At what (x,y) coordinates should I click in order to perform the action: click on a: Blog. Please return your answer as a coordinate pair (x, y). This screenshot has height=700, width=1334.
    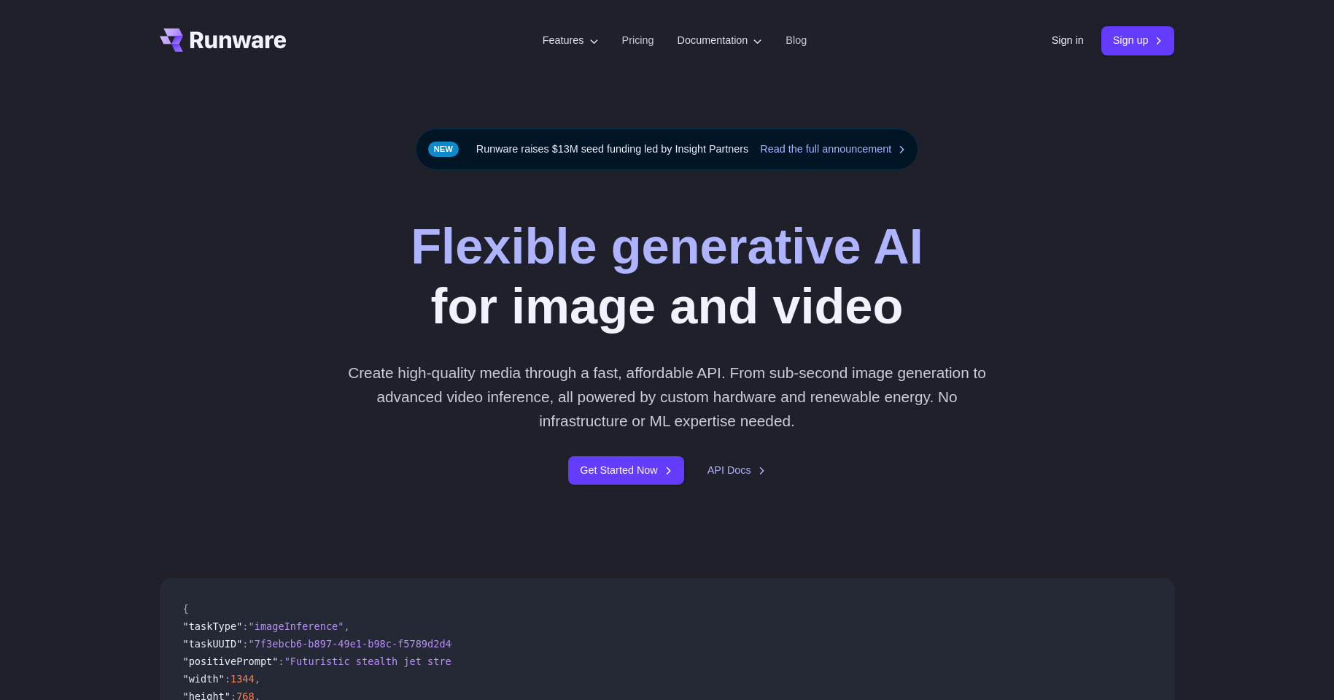
    Looking at the image, I should click on (796, 40).